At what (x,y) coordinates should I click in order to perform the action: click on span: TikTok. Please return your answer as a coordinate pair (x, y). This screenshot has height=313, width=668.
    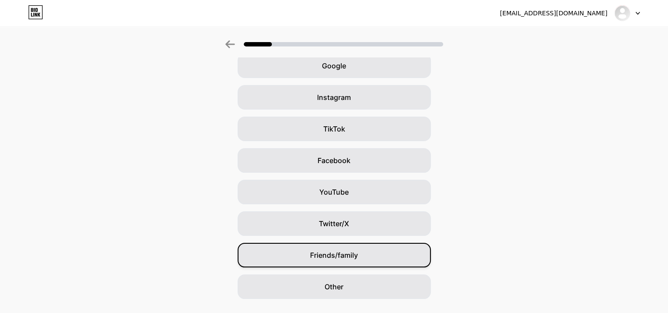
    Looking at the image, I should click on (334, 129).